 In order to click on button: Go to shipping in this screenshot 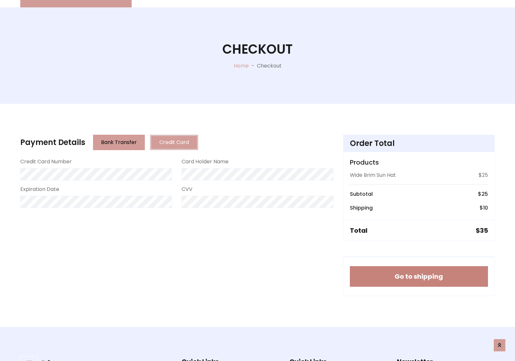, I will do `click(418, 277)`.